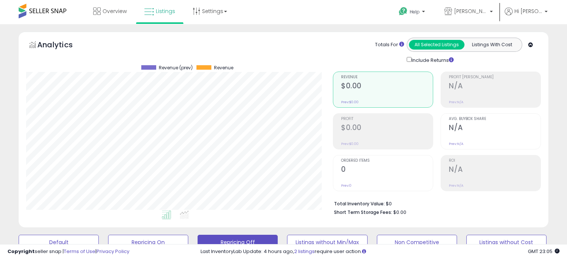 The image size is (567, 259). What do you see at coordinates (417, 242) in the screenshot?
I see `button: Non Competitive` at bounding box center [417, 242].